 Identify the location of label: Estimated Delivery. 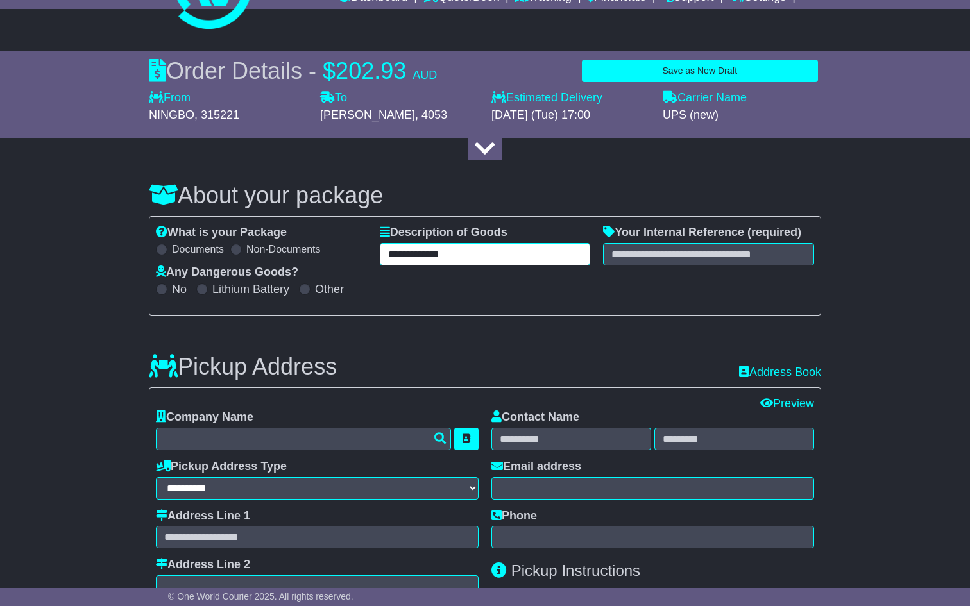
(570, 98).